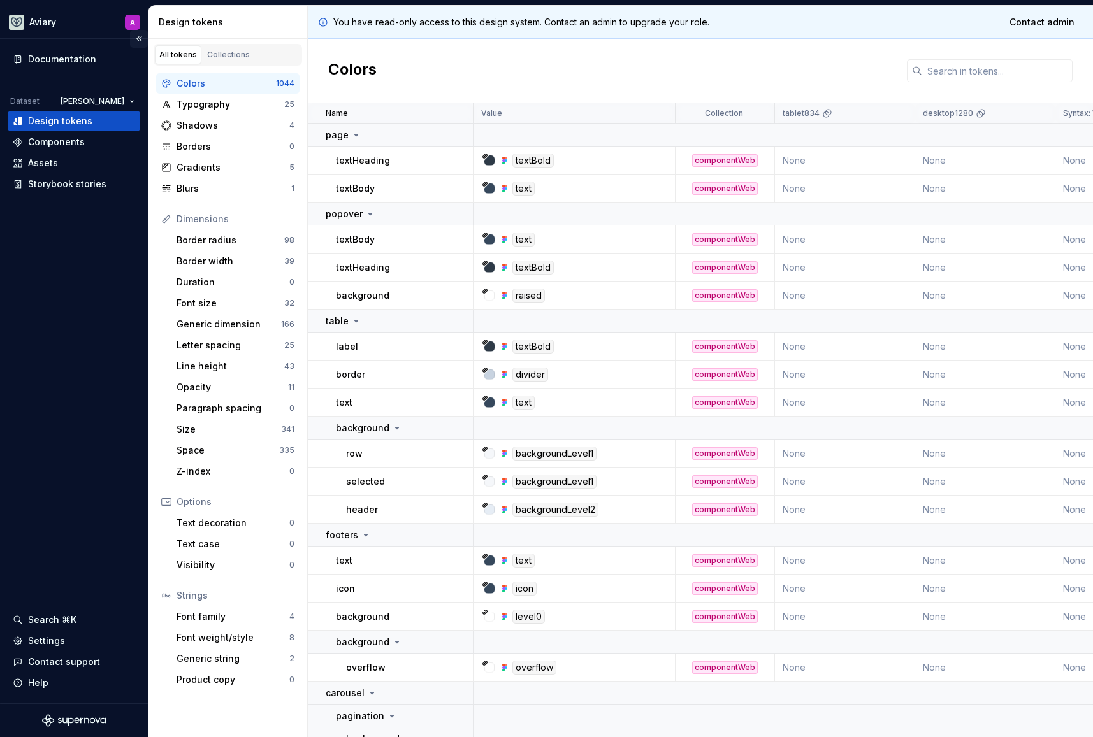  What do you see at coordinates (233, 680) in the screenshot?
I see `div: Product copy` at bounding box center [233, 680].